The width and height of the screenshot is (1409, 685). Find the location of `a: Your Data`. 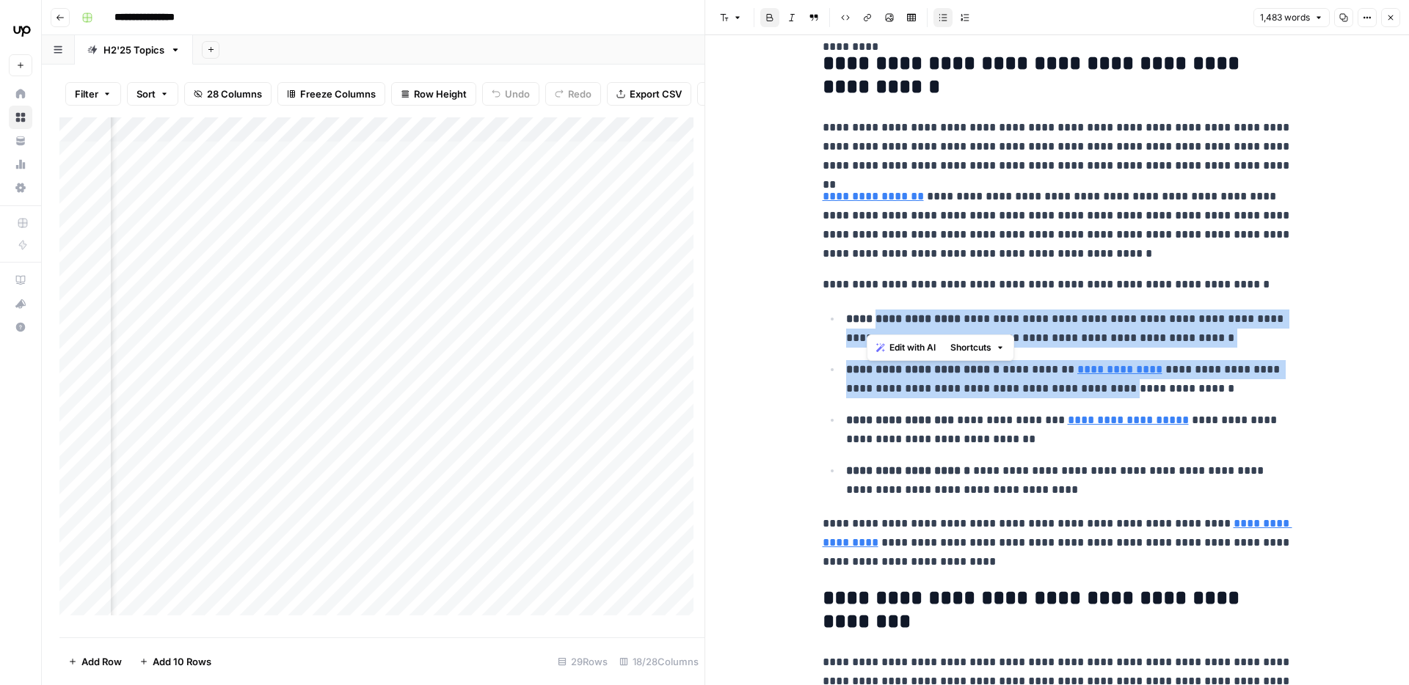

a: Your Data is located at coordinates (21, 141).